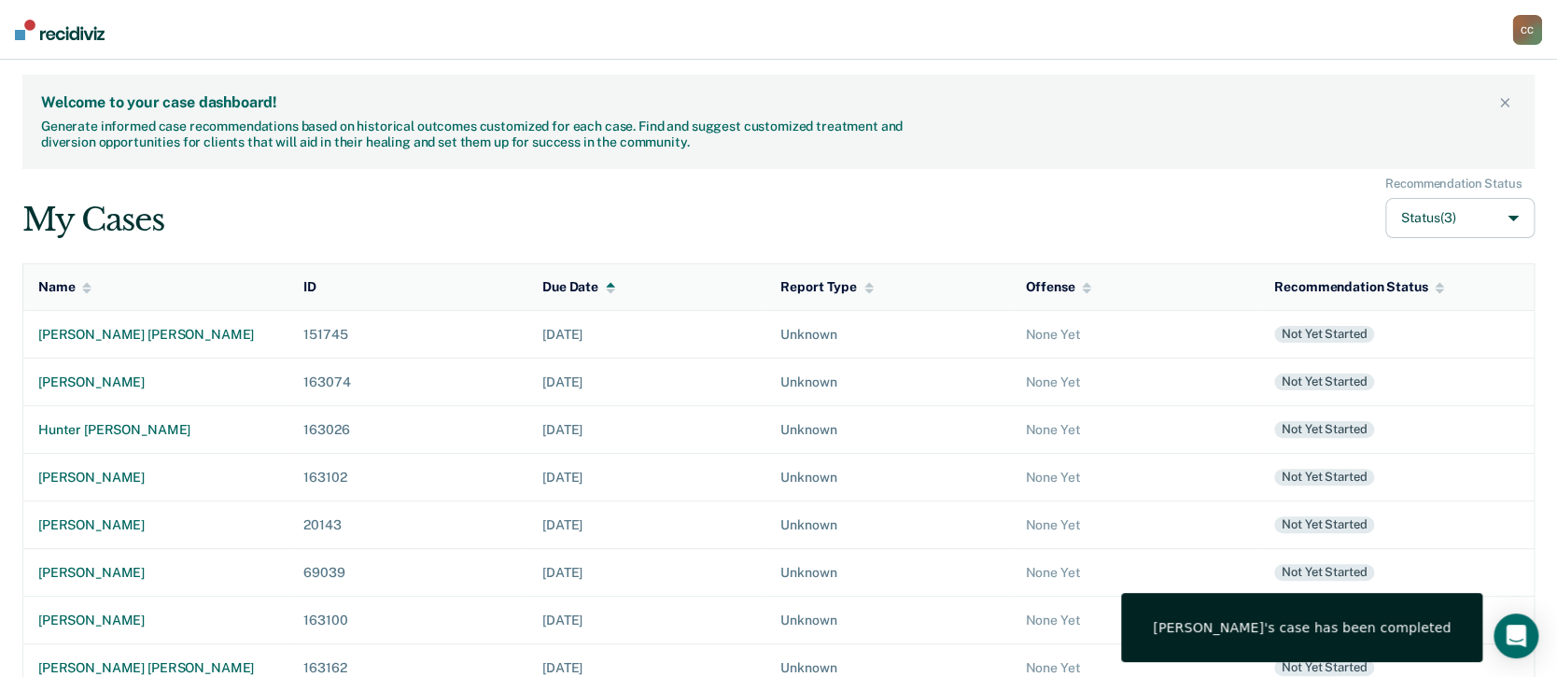  I want to click on td: 151745, so click(408, 333).